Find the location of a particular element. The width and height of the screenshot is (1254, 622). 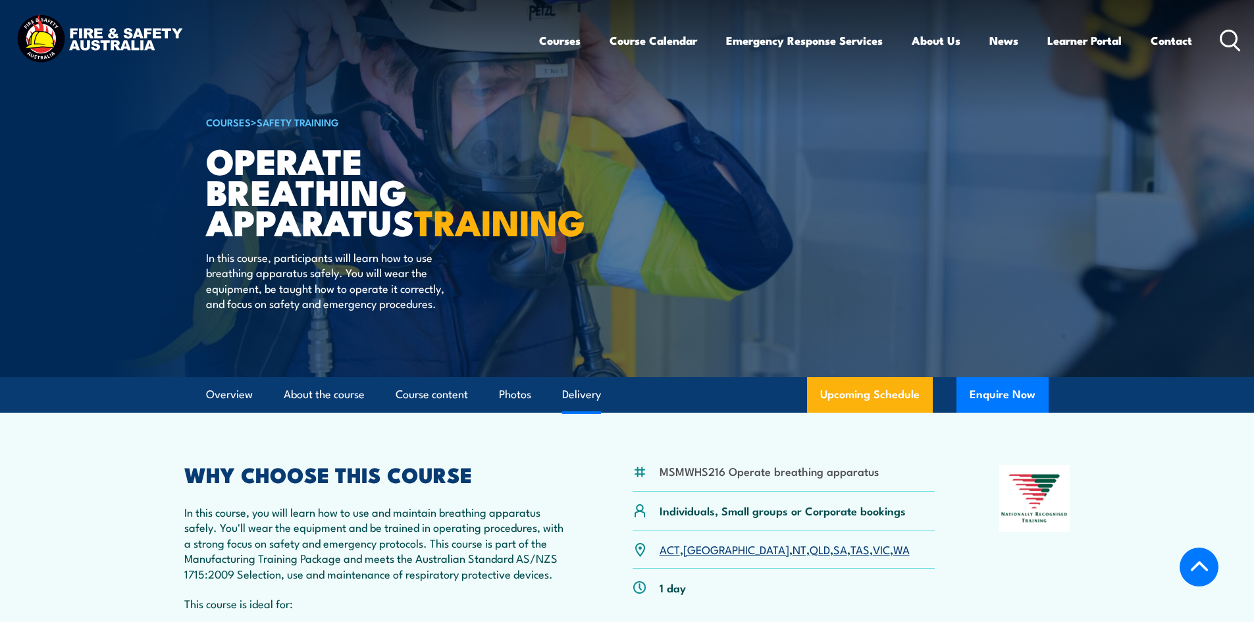

a: Contact is located at coordinates (1171, 40).